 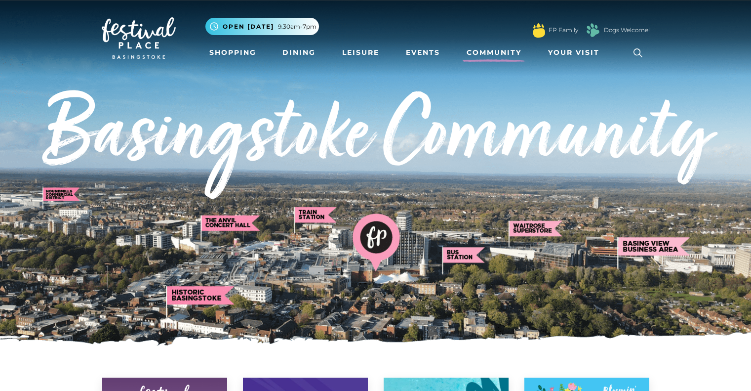 I want to click on a: Dogs Welcome!, so click(x=627, y=30).